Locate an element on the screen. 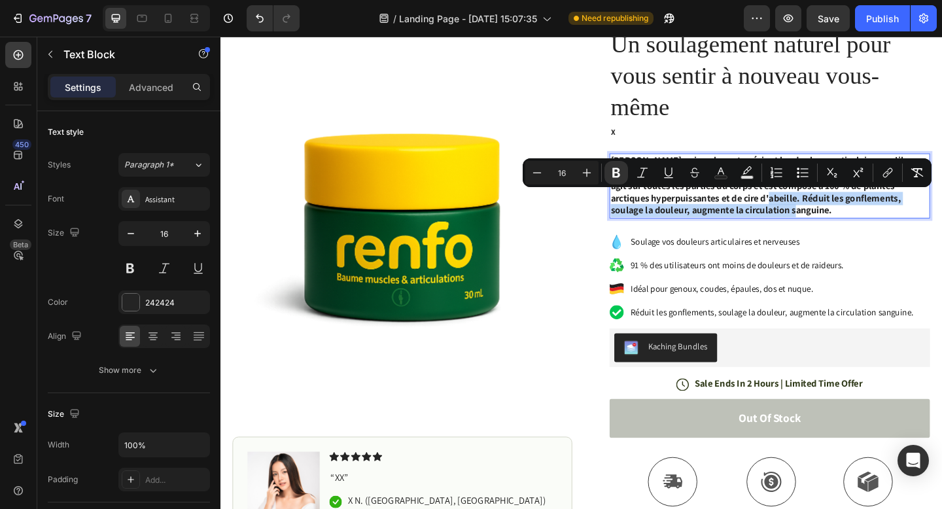  div: 450 is located at coordinates (22, 145).